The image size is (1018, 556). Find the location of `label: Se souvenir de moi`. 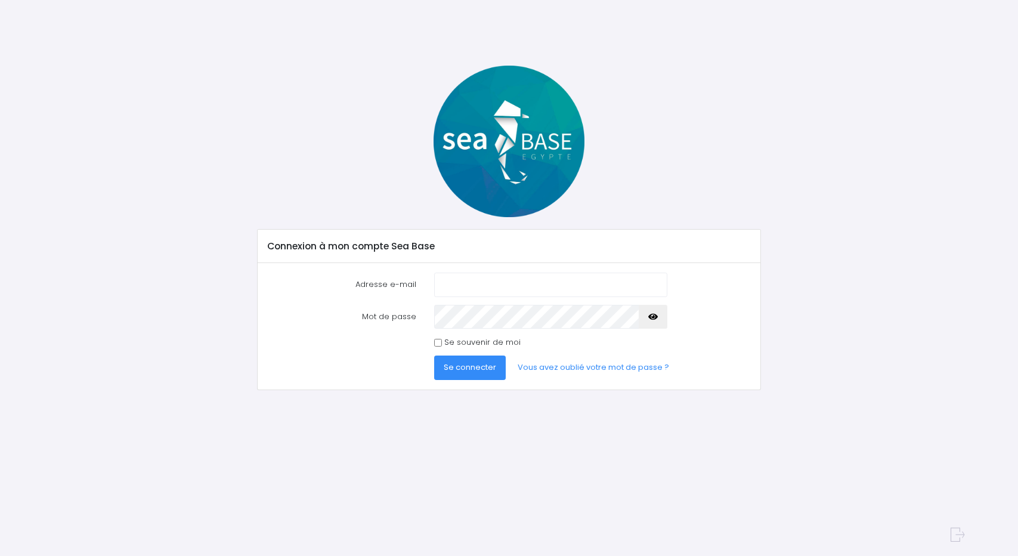

label: Se souvenir de moi is located at coordinates (483, 342).